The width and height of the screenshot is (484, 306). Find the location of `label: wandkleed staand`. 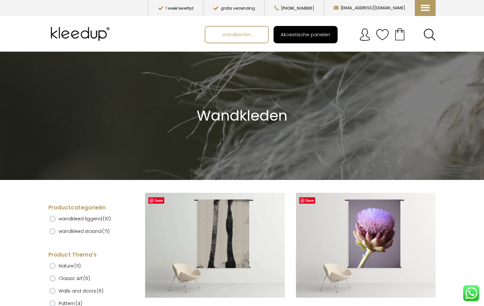

label: wandkleed staand is located at coordinates (84, 231).